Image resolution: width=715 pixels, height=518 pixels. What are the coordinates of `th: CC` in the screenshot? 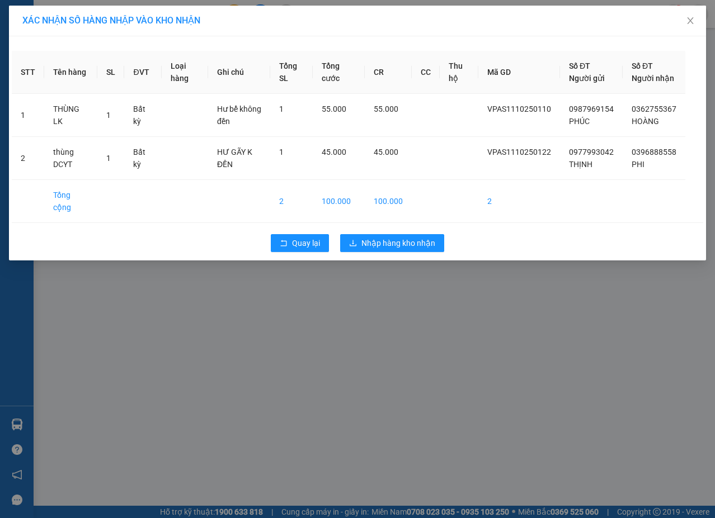 It's located at (426, 72).